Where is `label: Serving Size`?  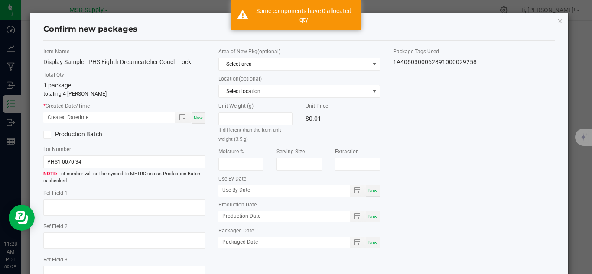
label: Serving Size is located at coordinates (299, 152).